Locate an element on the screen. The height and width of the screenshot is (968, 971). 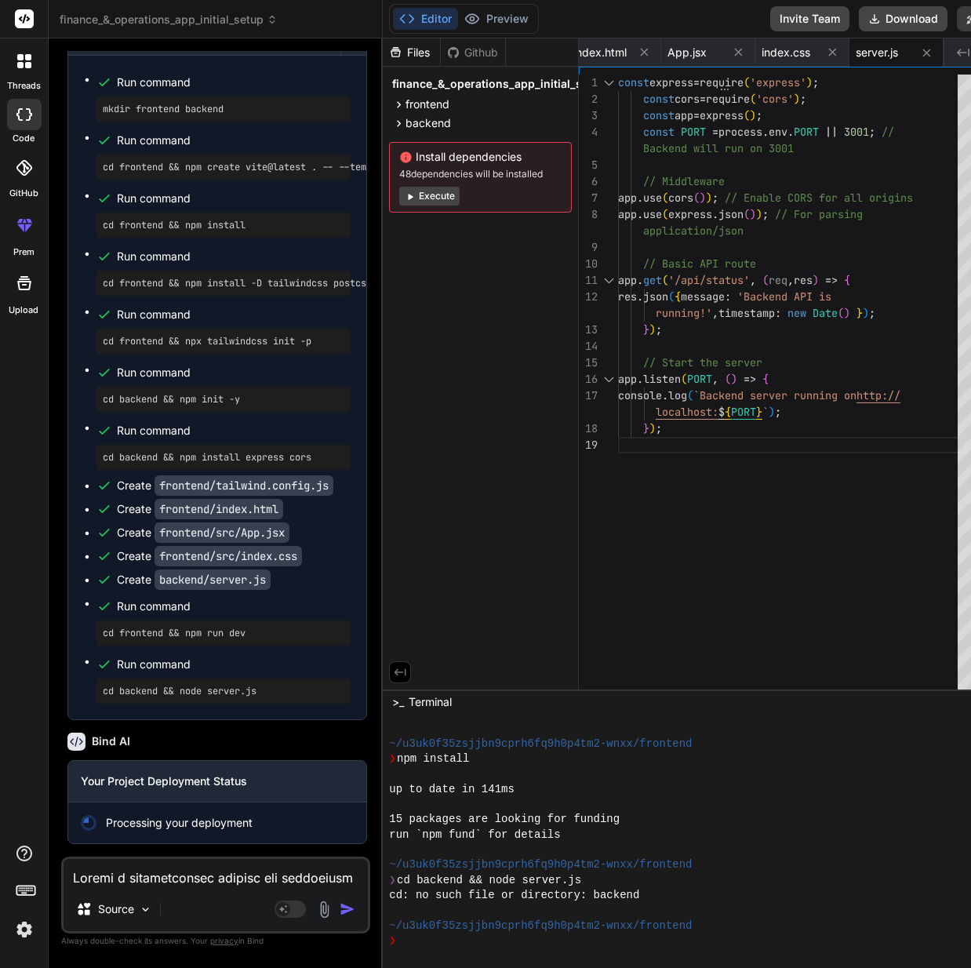
span: http:// is located at coordinates (879, 395).